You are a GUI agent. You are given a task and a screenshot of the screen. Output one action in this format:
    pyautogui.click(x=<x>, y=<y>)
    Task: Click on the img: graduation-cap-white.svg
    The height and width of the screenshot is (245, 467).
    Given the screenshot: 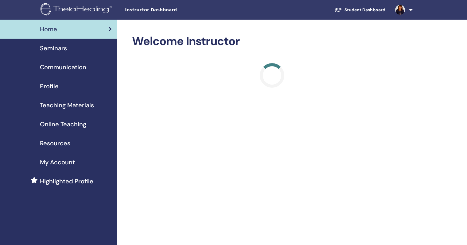 What is the action you would take?
    pyautogui.click(x=338, y=10)
    